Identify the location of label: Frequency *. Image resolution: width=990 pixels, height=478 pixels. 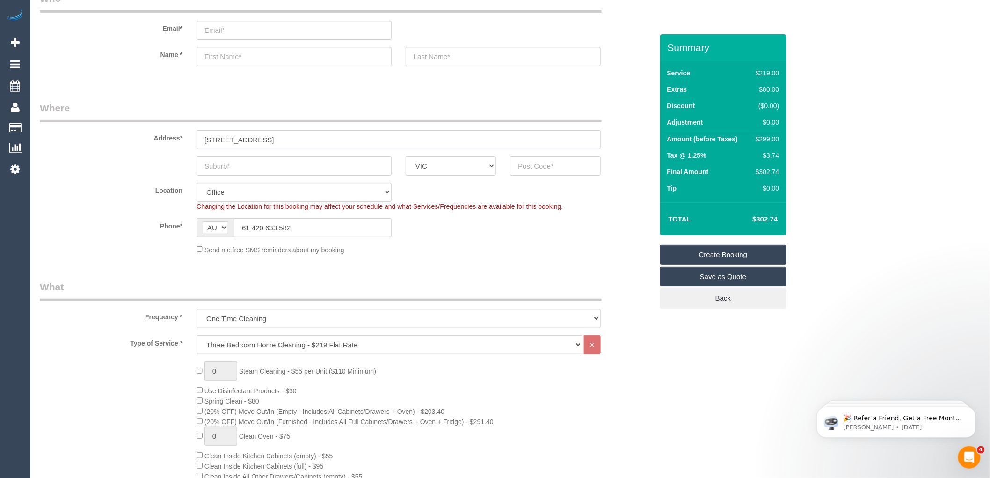
(111, 315).